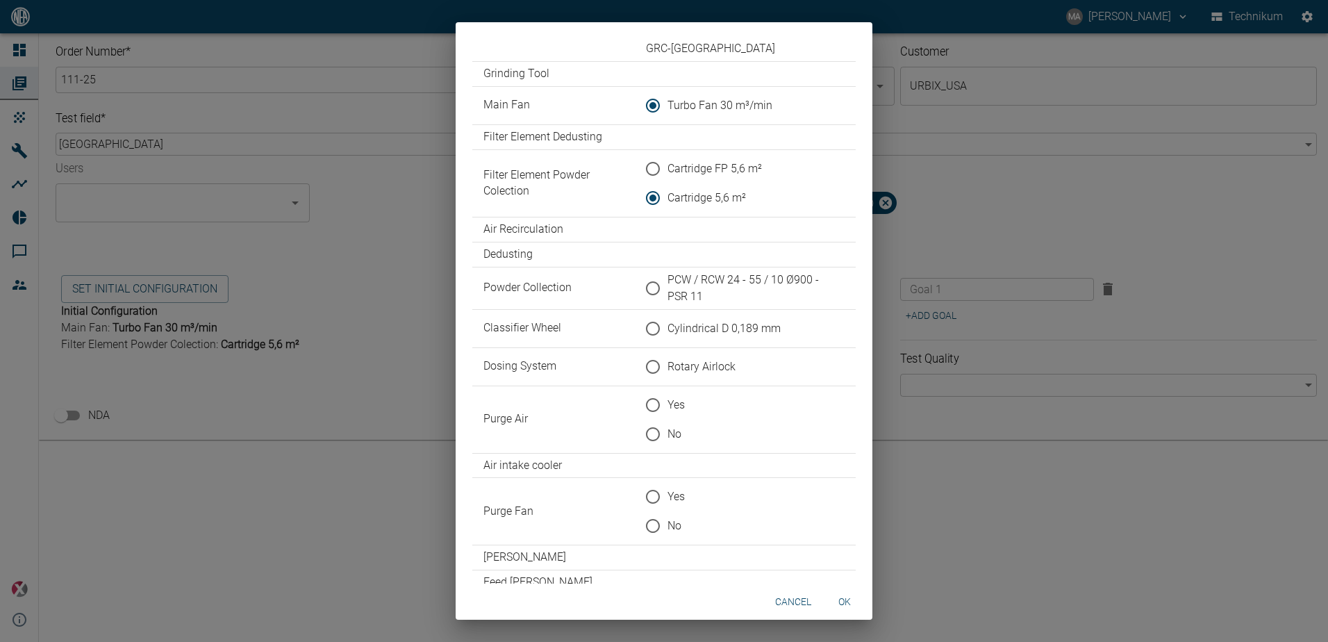 The image size is (1328, 642). I want to click on td: Powder Collection, so click(554, 288).